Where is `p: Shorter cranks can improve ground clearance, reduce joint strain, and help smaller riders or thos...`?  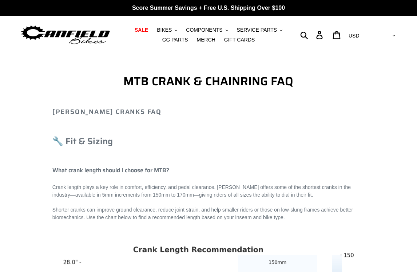 p: Shorter cranks can improve ground clearance, reduce joint strain, and help smaller riders or thos... is located at coordinates (209, 214).